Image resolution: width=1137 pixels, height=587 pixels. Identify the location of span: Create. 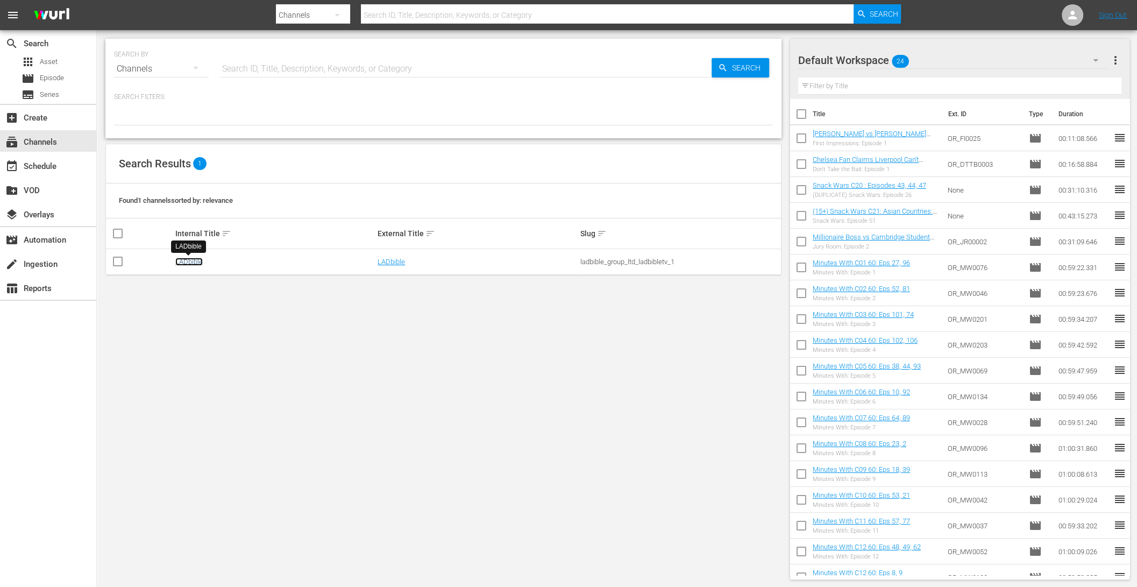
(12, 118).